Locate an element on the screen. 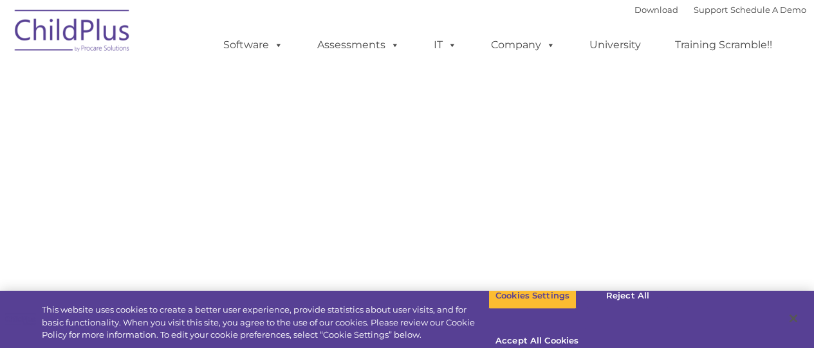  a: Schedule A Demo is located at coordinates (769, 10).